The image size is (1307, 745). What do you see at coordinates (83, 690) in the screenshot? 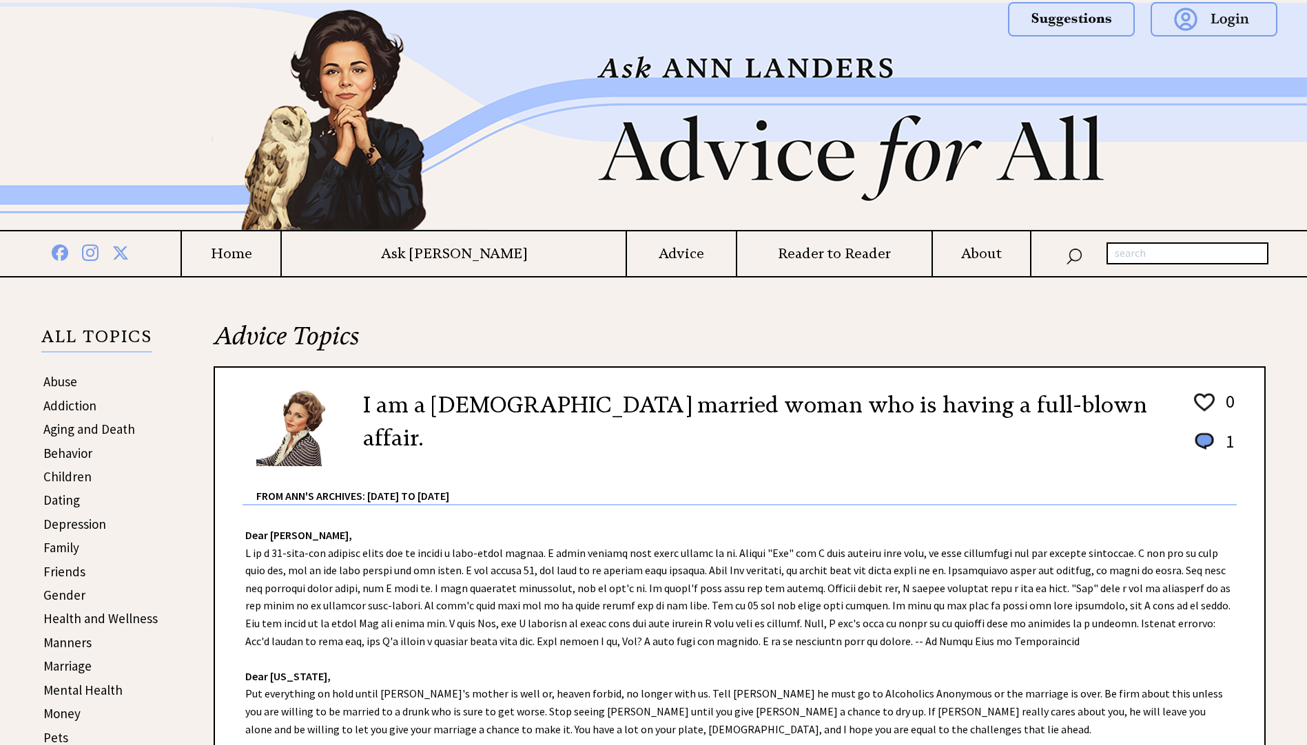
I see `a: Mental Health` at bounding box center [83, 690].